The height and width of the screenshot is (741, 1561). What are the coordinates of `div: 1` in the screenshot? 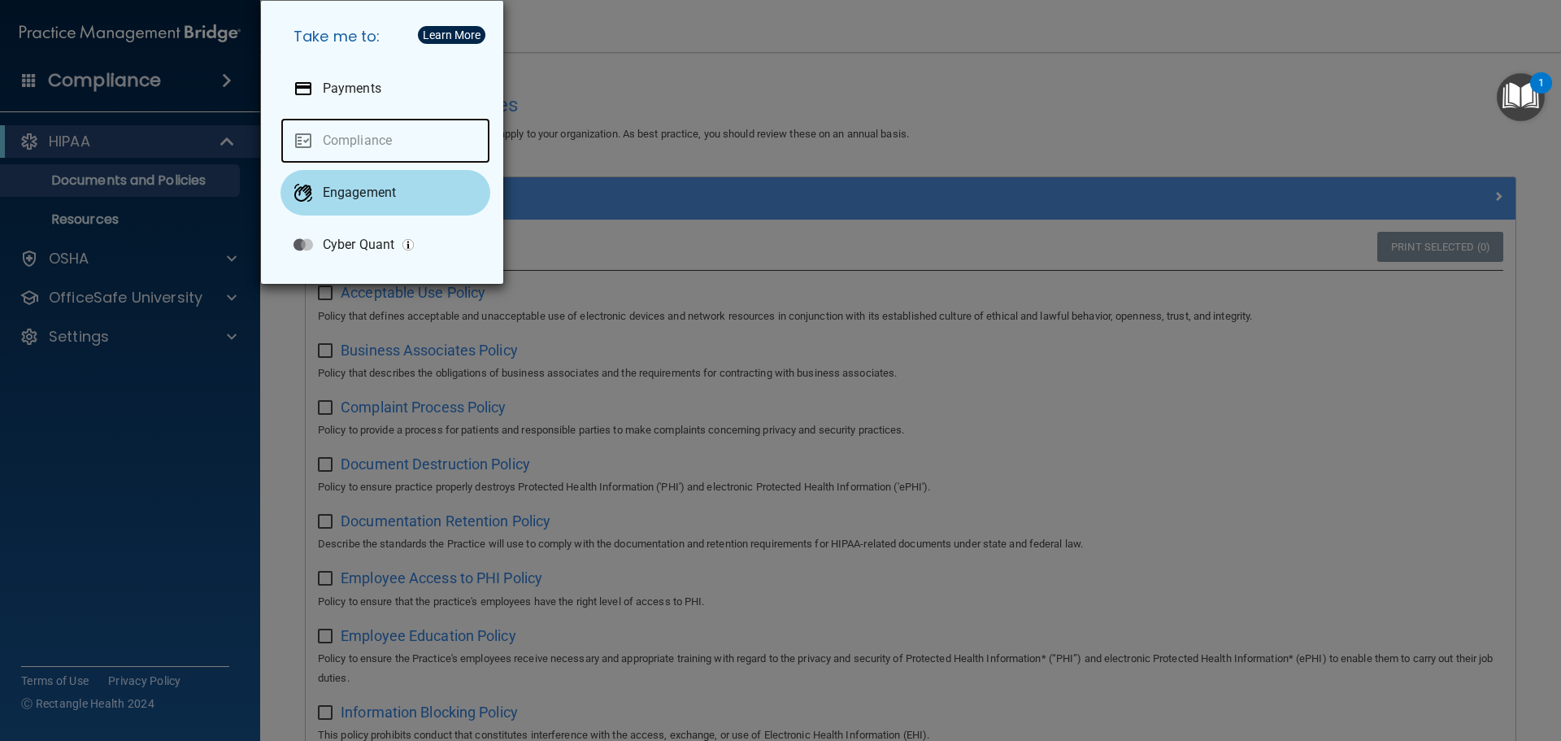 It's located at (1541, 93).